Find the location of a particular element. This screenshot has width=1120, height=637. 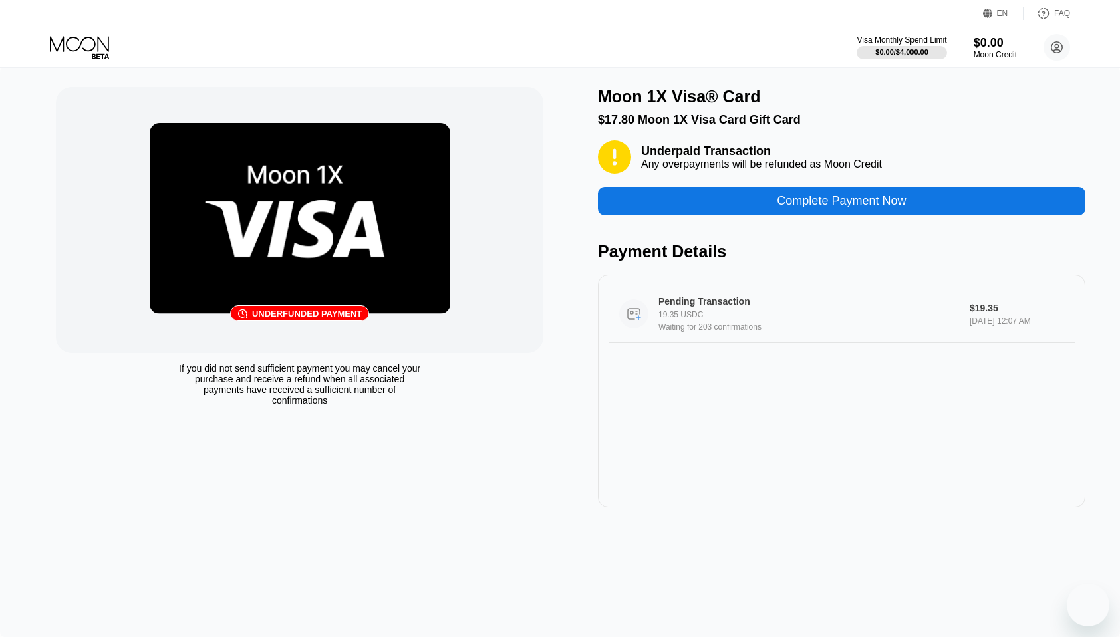

div: Moon 1X Visa® Card is located at coordinates (679, 96).